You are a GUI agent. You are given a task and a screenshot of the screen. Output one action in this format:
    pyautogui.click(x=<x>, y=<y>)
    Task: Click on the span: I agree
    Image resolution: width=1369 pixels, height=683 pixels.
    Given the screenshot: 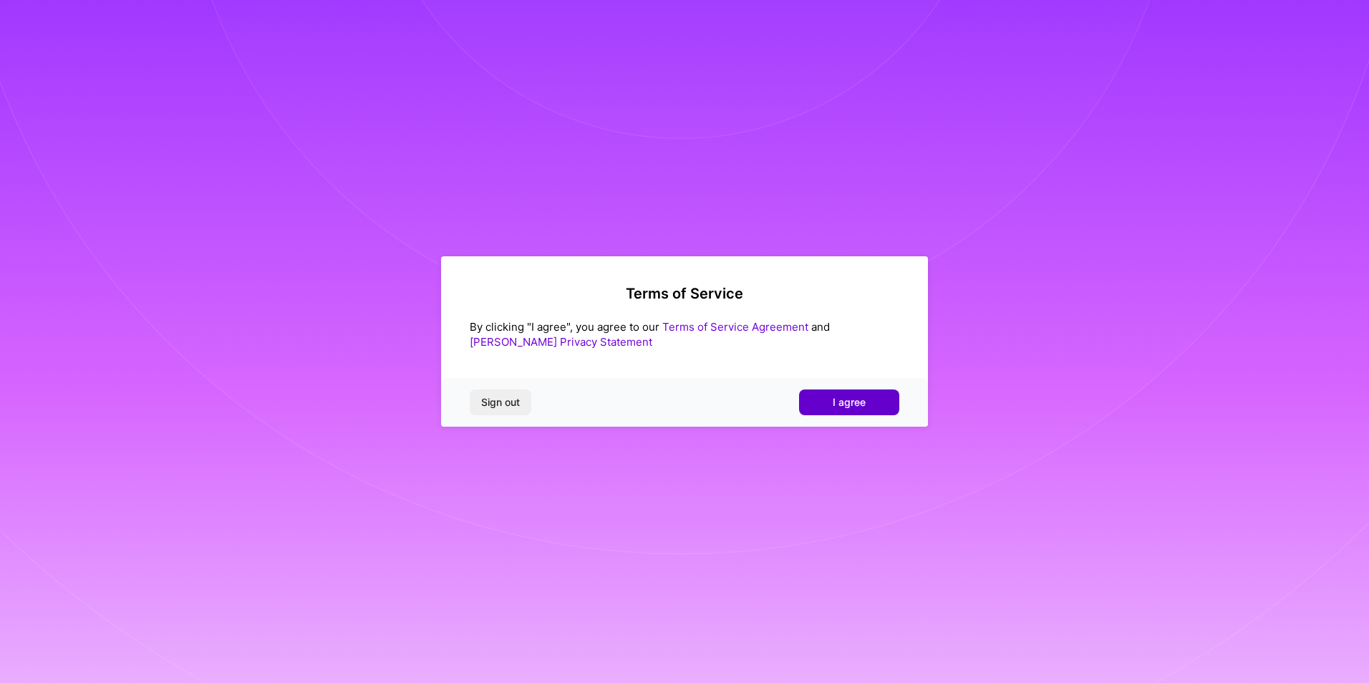 What is the action you would take?
    pyautogui.click(x=849, y=402)
    